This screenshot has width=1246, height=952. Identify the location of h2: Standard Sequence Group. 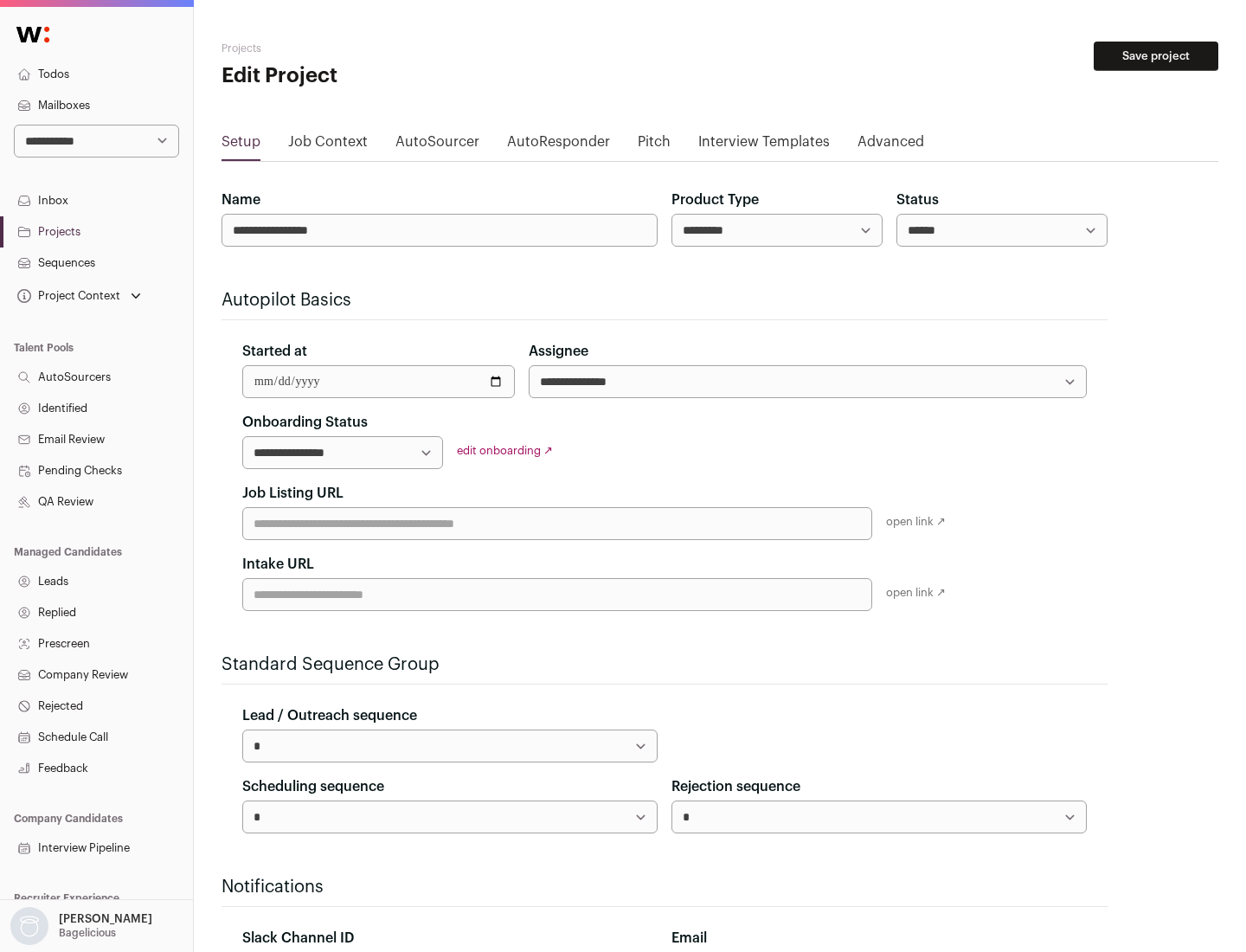
(664, 665).